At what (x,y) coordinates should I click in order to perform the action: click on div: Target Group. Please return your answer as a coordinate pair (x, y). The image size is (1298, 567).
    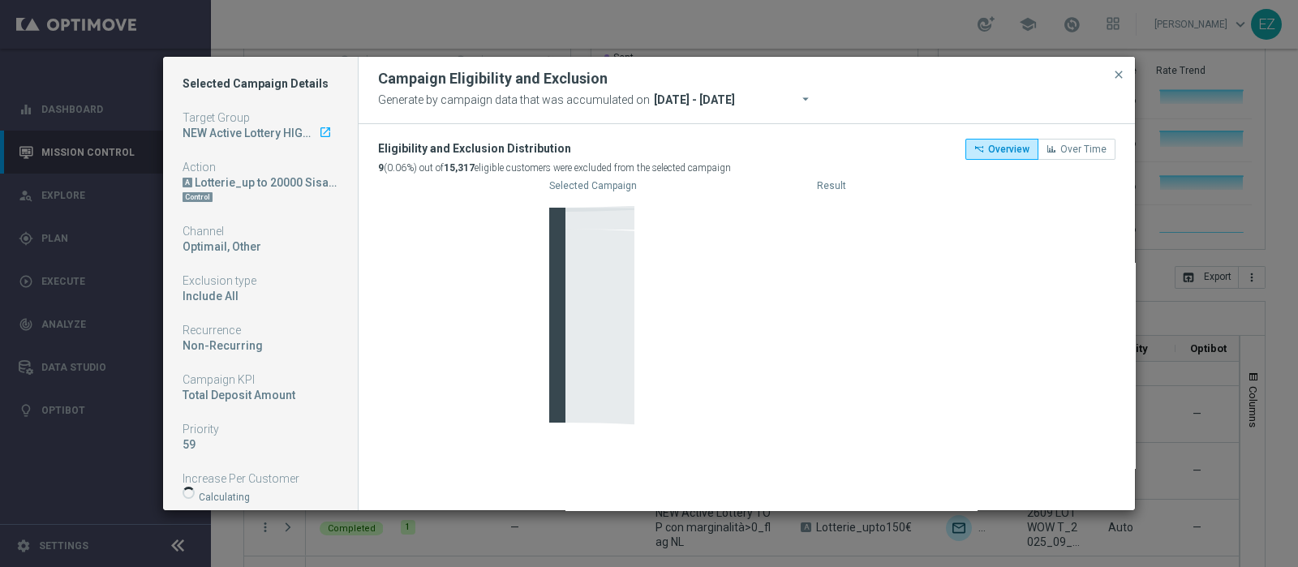
    Looking at the image, I should click on (260, 118).